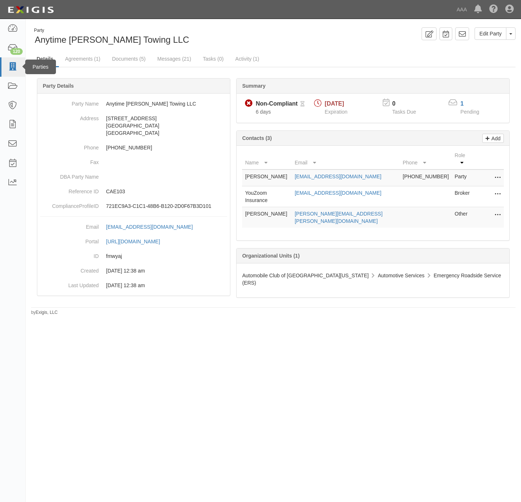 The image size is (521, 502). What do you see at coordinates (69, 160) in the screenshot?
I see `dt: Fax` at bounding box center [69, 160].